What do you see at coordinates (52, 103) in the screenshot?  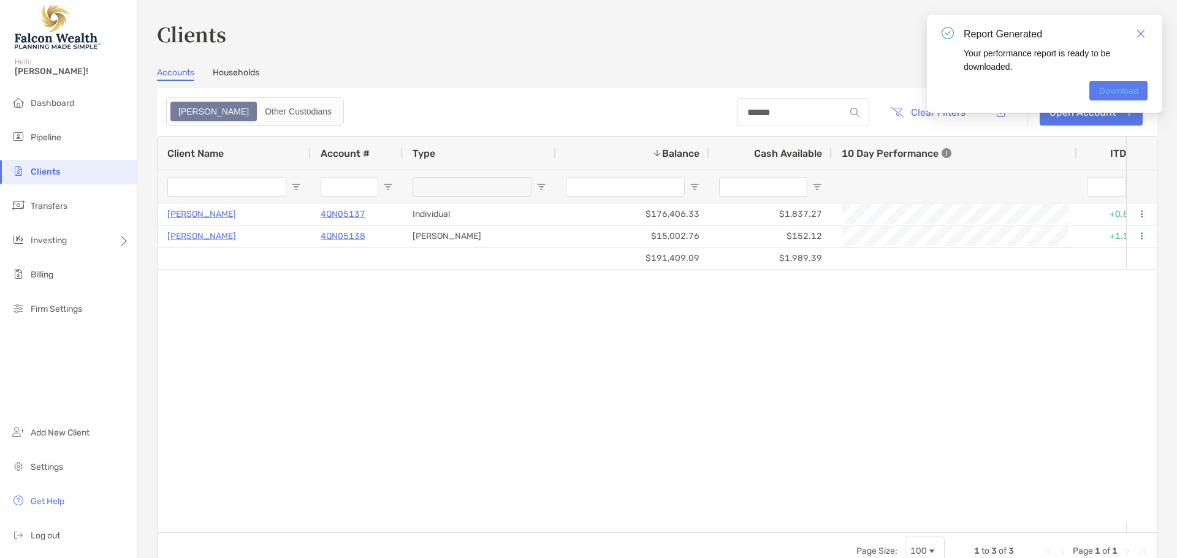 I see `span: Dashboard` at bounding box center [52, 103].